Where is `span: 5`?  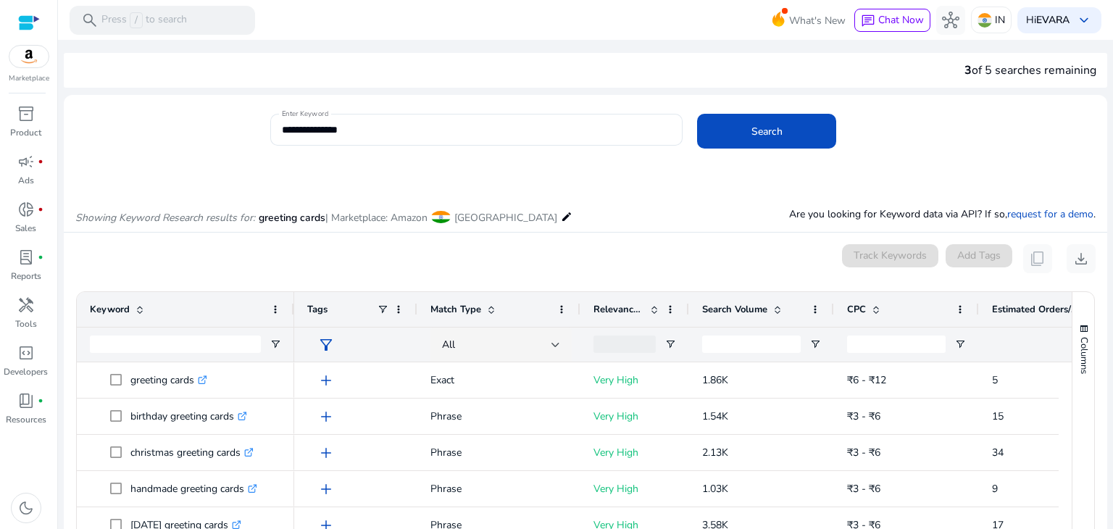
span: 5 is located at coordinates (994, 380).